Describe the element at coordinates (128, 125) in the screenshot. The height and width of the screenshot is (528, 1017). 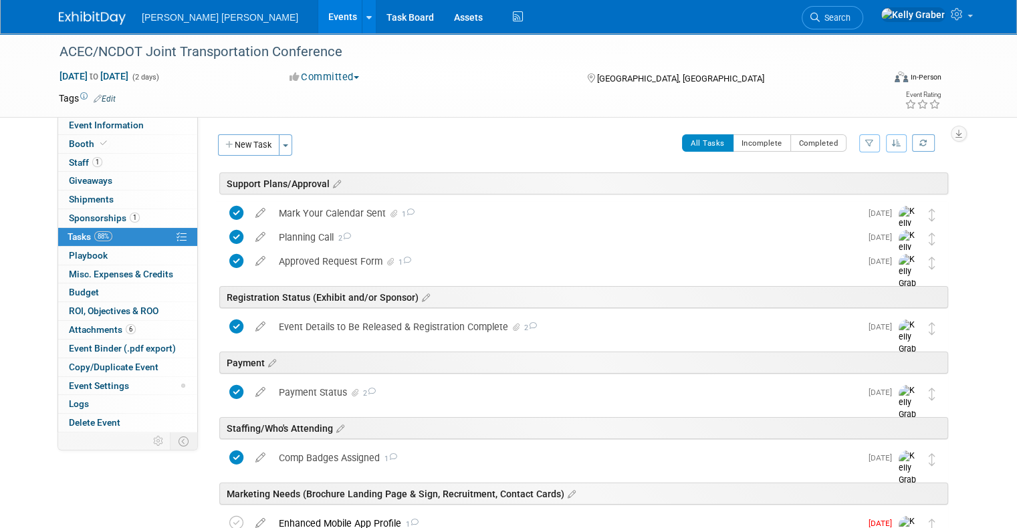
I see `a: Event Information` at that location.